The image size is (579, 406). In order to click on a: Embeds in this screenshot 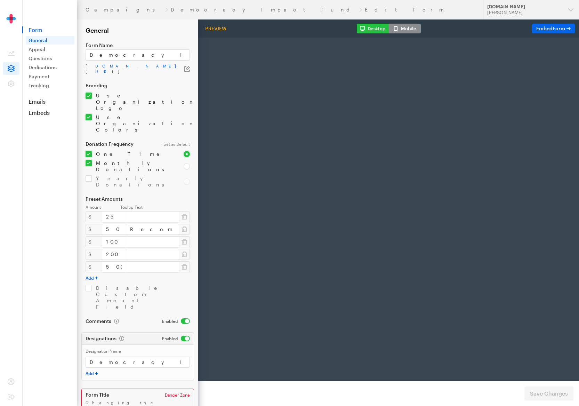, I will do `click(50, 113)`.